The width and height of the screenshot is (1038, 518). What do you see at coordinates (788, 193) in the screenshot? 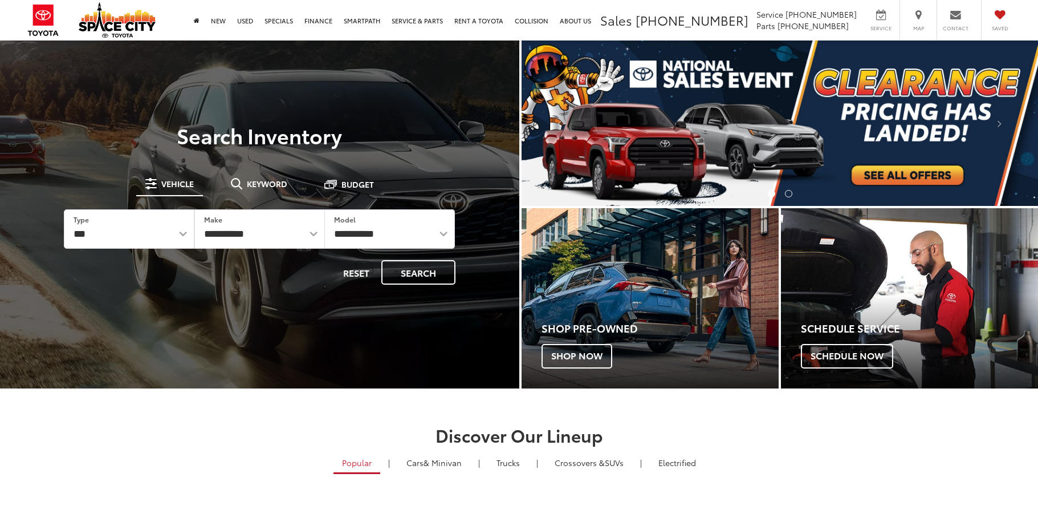
I see `li: Go to slide number 2.` at bounding box center [788, 193].